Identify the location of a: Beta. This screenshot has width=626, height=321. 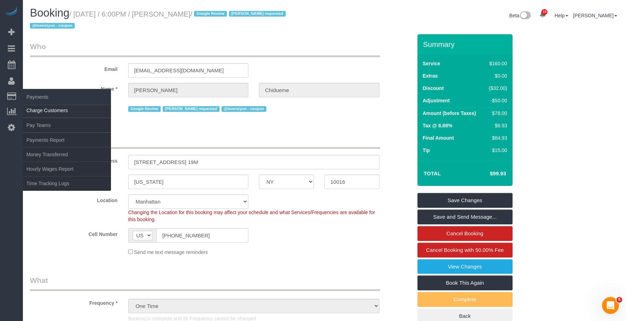
(521, 16).